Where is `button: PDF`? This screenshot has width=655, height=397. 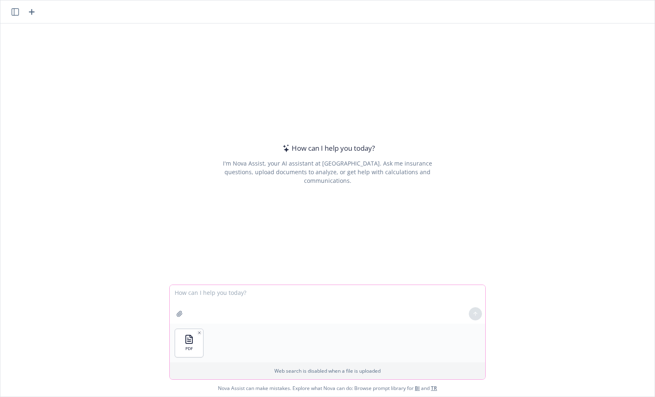
button: PDF is located at coordinates (189, 343).